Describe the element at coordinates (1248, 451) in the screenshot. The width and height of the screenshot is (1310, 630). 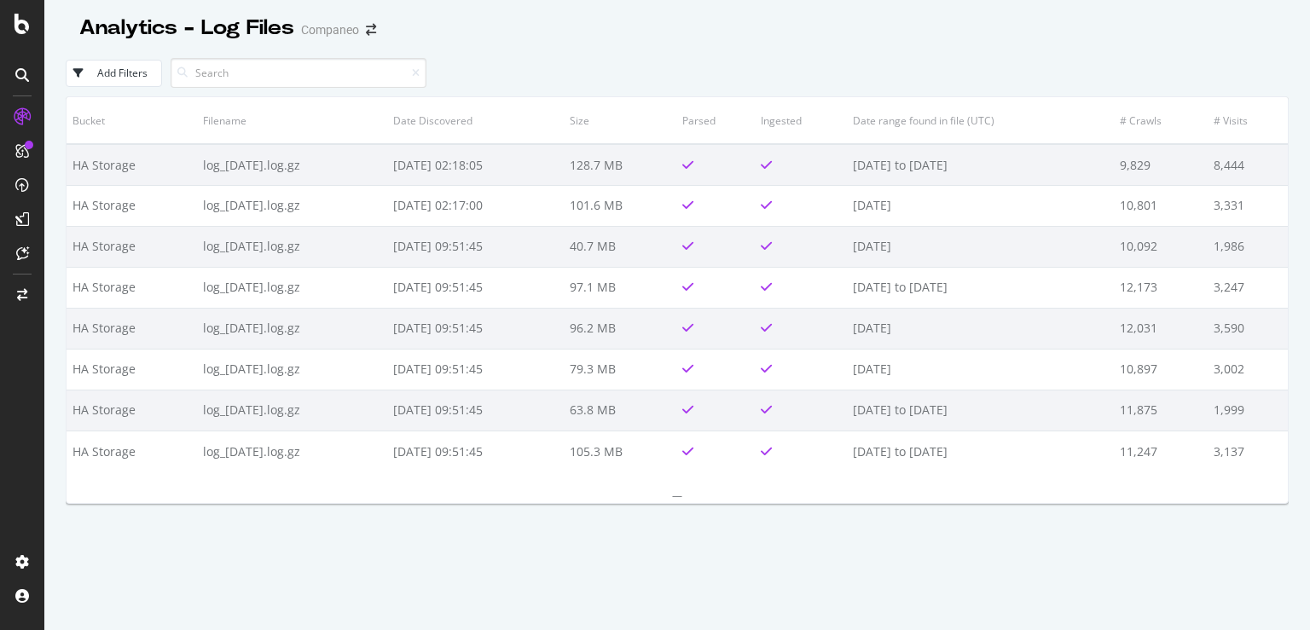
I see `td: 3,137` at that location.